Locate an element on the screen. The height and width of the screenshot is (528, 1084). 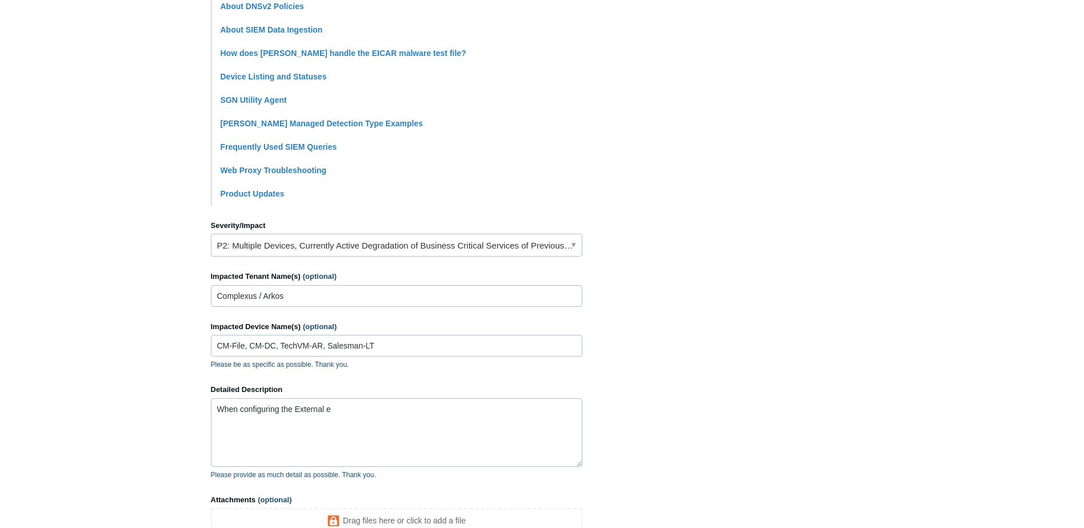
a: Product Updates is located at coordinates (252, 194).